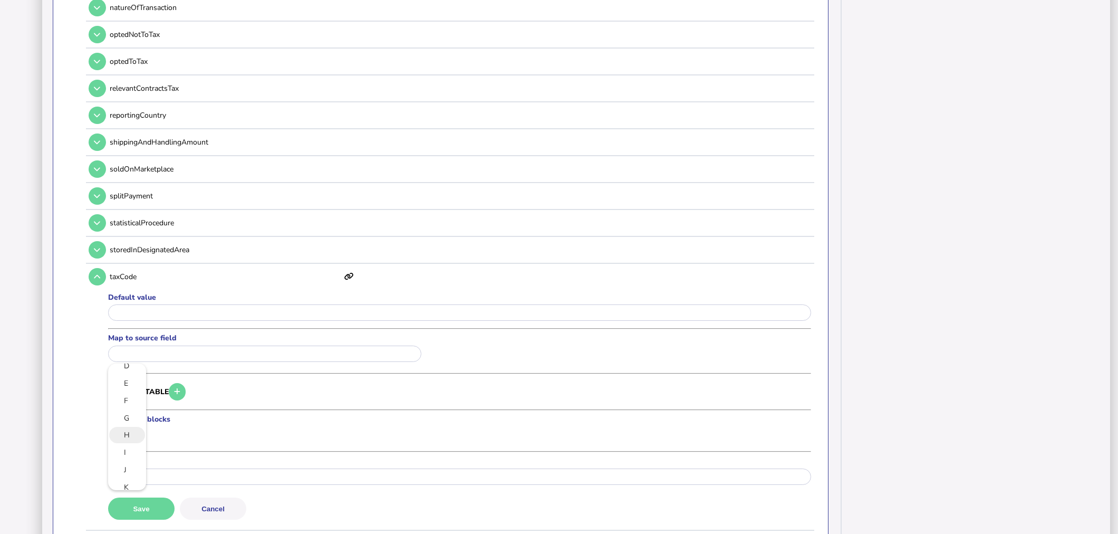 The image size is (1118, 534). What do you see at coordinates (127, 365) in the screenshot?
I see `a: D` at bounding box center [127, 365].